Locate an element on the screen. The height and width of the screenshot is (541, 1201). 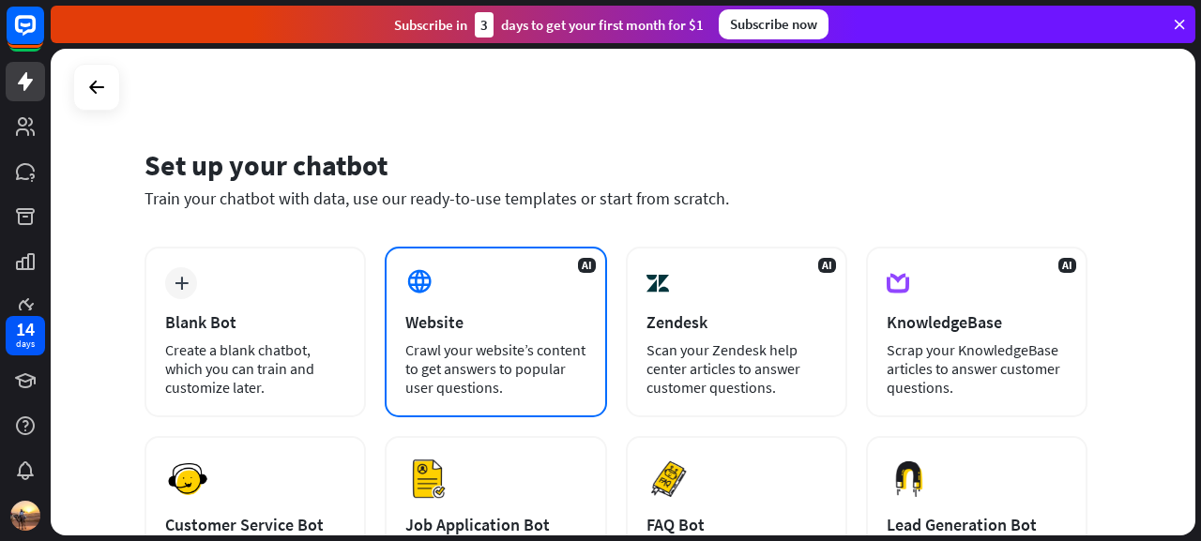
div: FAQ Bot is located at coordinates (737, 525).